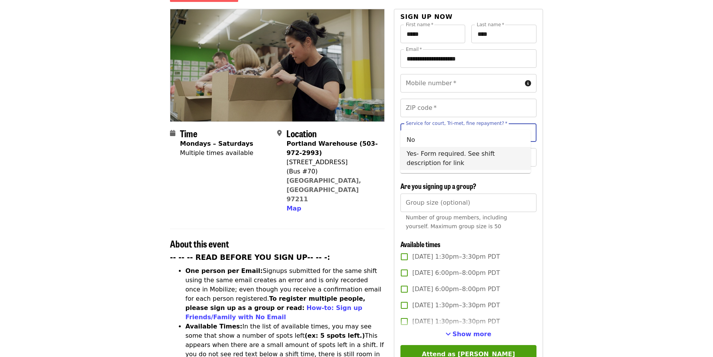 The image size is (713, 357). I want to click on span: Location, so click(302, 133).